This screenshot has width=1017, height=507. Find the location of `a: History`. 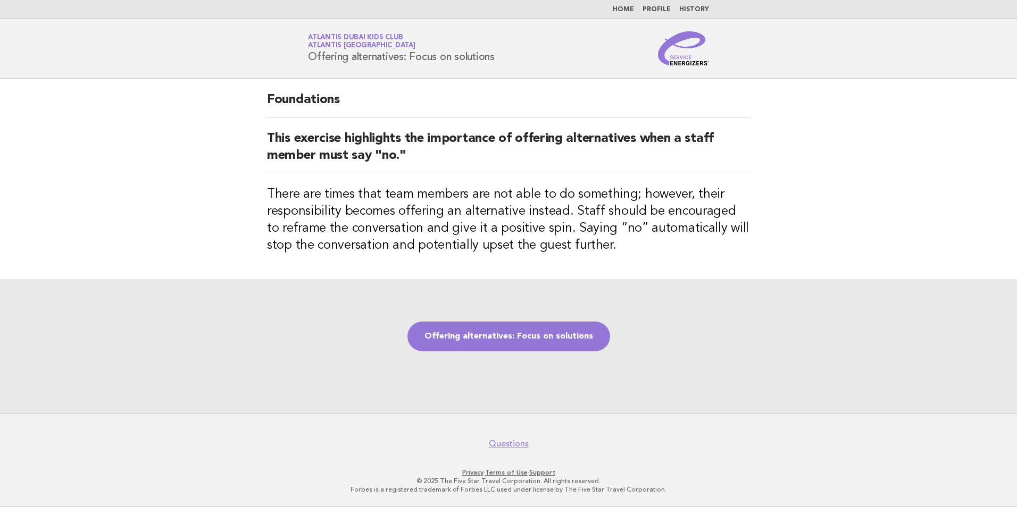

a: History is located at coordinates (694, 10).